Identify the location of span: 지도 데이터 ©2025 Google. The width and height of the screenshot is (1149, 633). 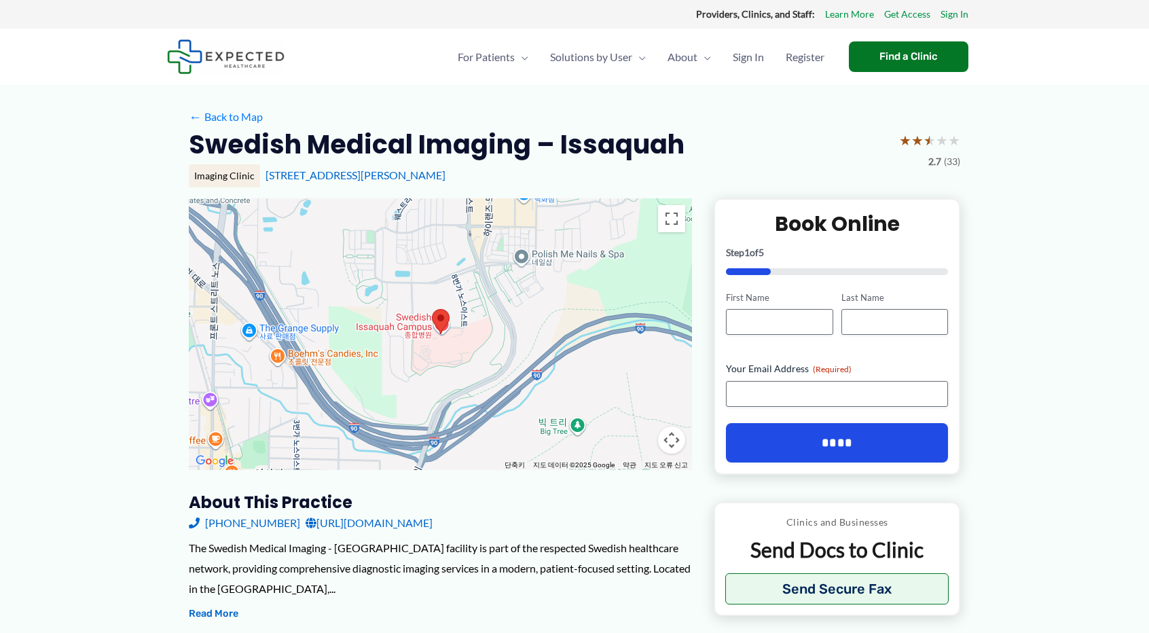
(574, 465).